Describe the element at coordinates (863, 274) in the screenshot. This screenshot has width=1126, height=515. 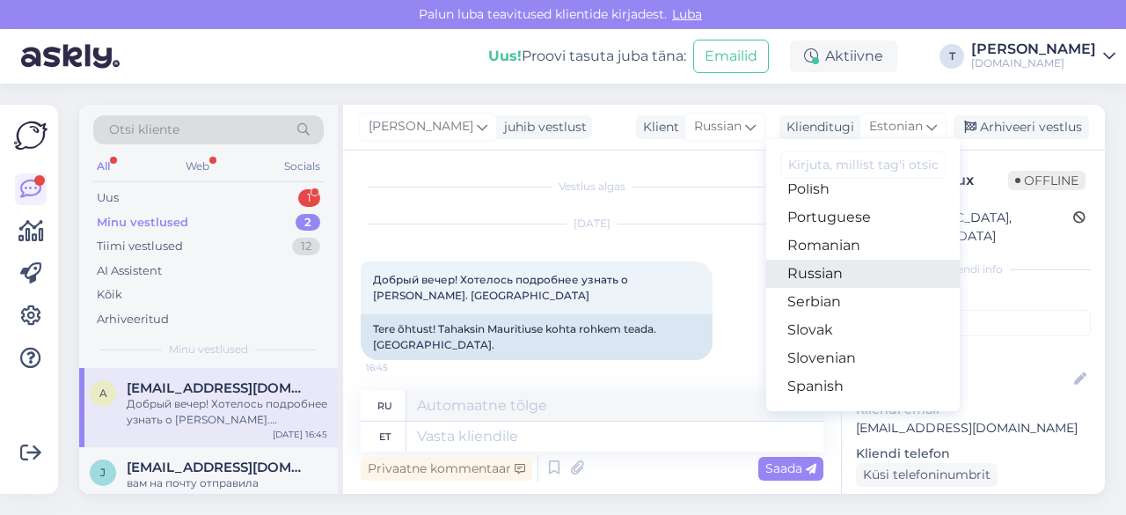
I see `a: Russian` at that location.